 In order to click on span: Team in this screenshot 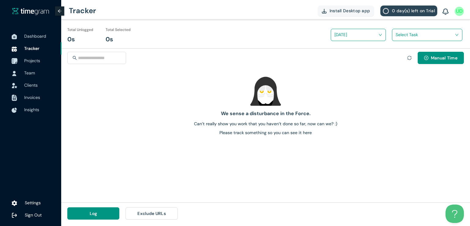, I will do `click(29, 73)`.